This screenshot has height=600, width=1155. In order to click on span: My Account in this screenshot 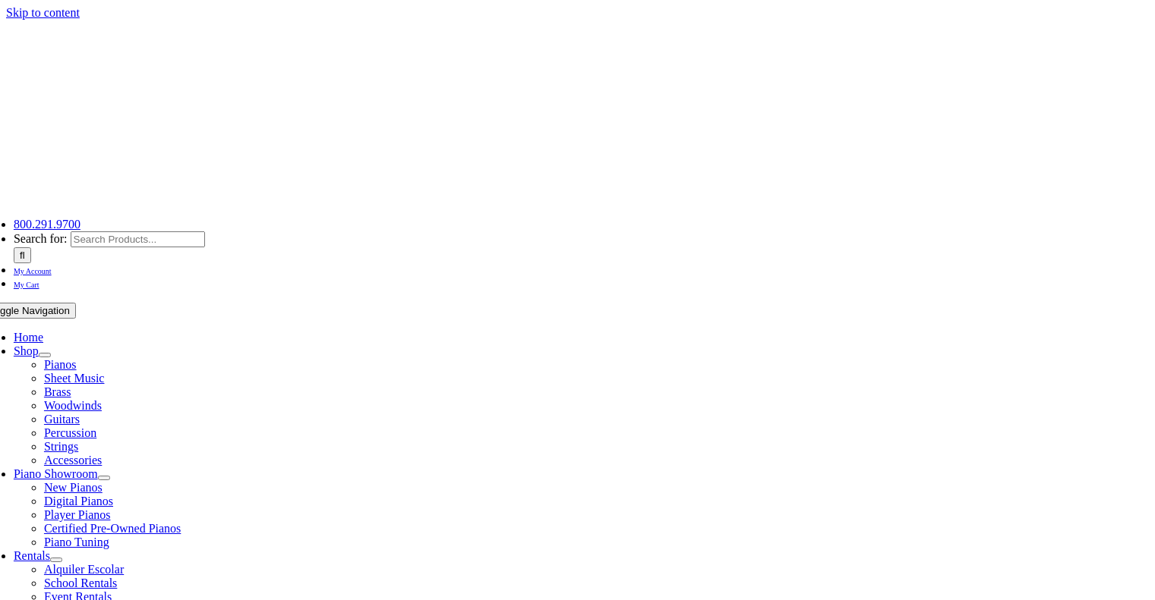, I will do `click(33, 271)`.